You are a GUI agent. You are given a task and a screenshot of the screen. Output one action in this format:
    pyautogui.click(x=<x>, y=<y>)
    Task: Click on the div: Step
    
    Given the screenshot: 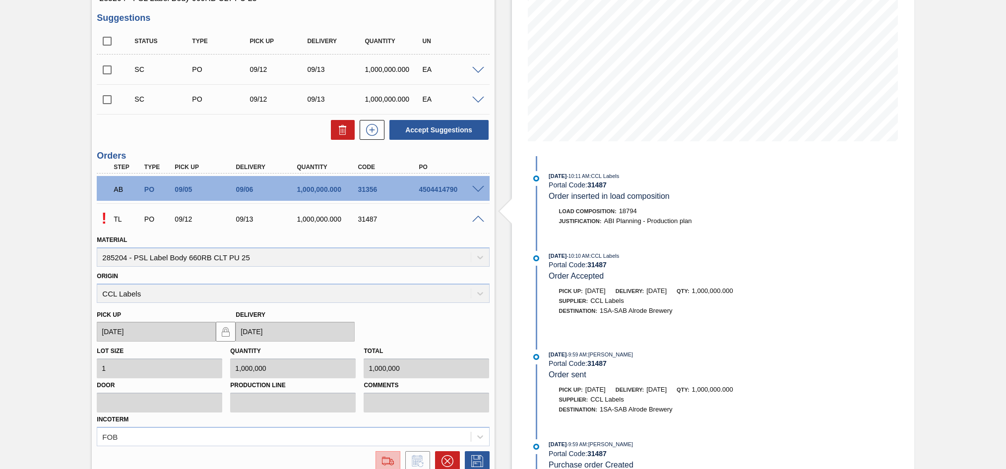 What is the action you would take?
    pyautogui.click(x=127, y=167)
    